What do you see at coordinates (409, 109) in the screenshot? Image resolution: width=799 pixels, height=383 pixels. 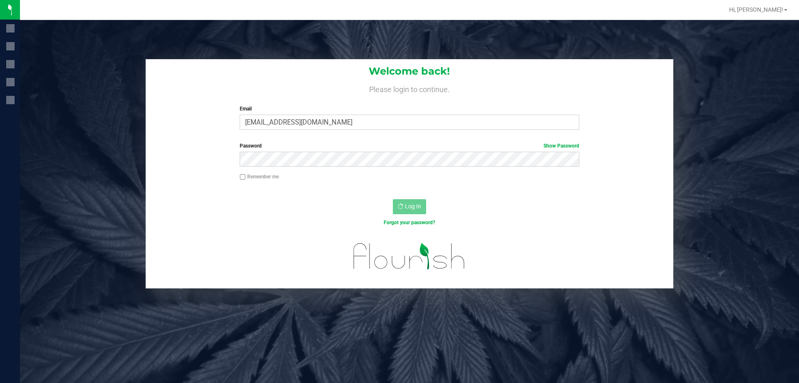 I see `label: Email` at bounding box center [409, 109].